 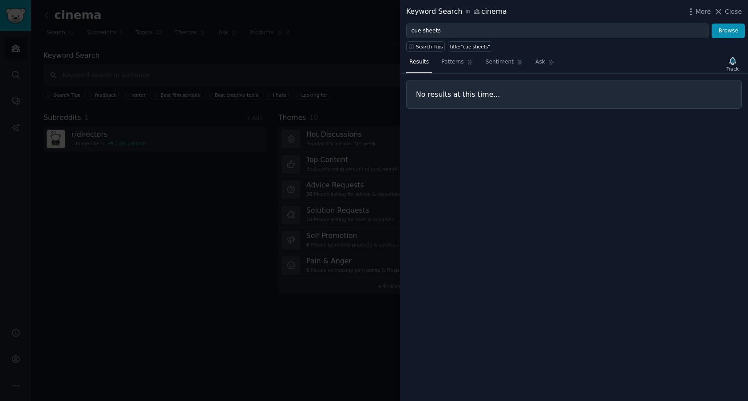 I want to click on button: More, so click(x=698, y=12).